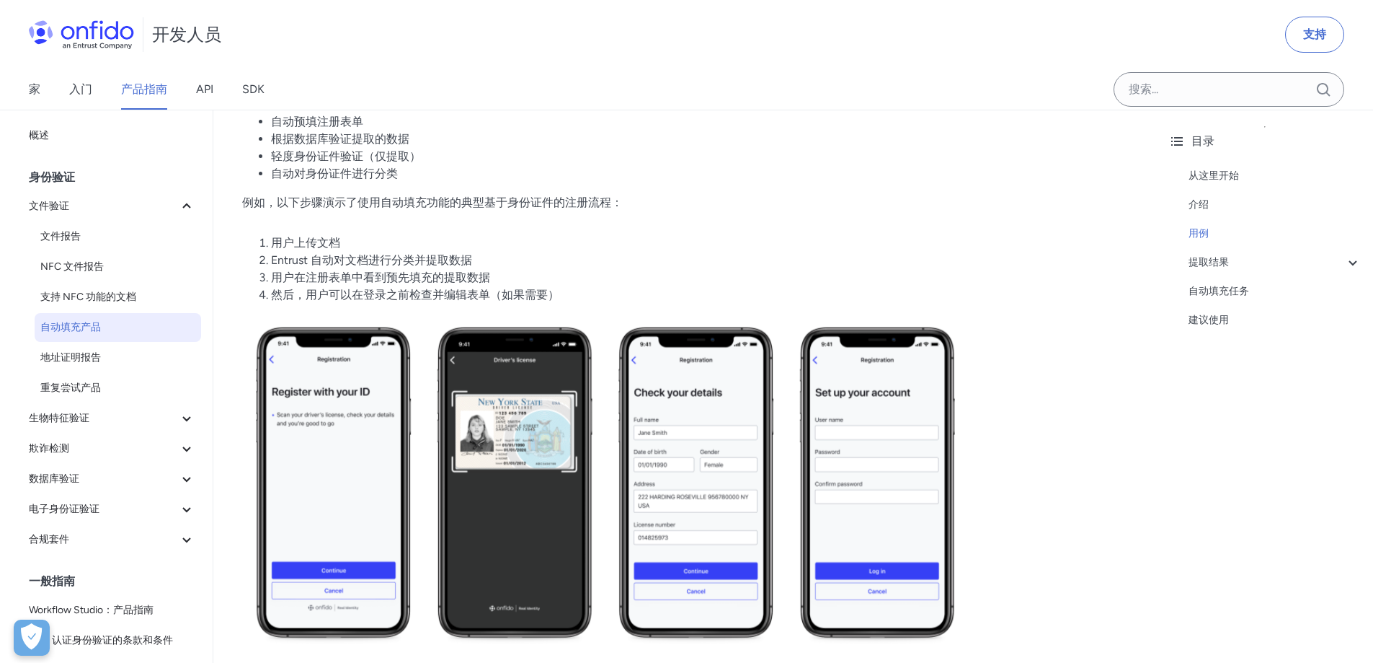  Describe the element at coordinates (340, 138) in the screenshot. I see `font: 根据数据库验证提取的数据` at that location.